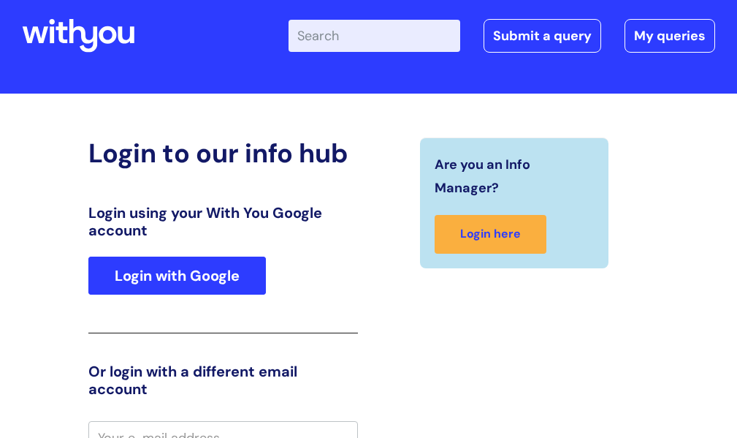 The image size is (737, 438). I want to click on h3: Login using your With You Google account, so click(223, 221).